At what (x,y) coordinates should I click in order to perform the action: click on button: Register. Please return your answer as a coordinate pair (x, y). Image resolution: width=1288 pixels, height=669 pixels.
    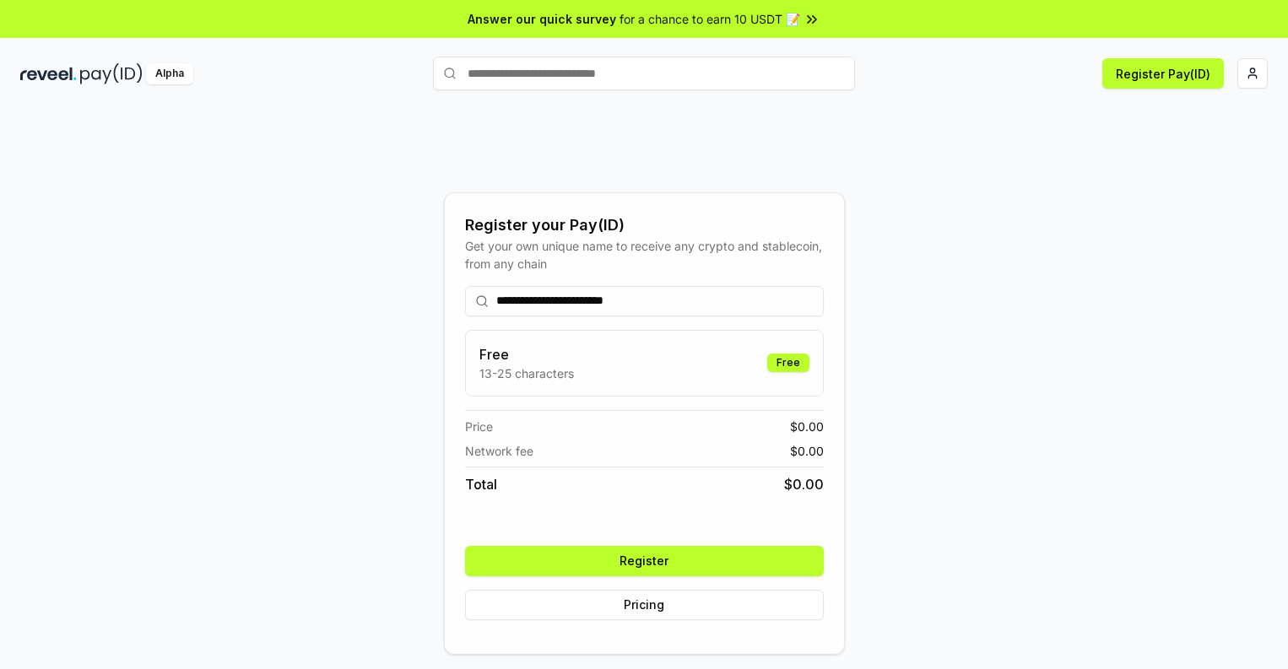
    Looking at the image, I should click on (644, 561).